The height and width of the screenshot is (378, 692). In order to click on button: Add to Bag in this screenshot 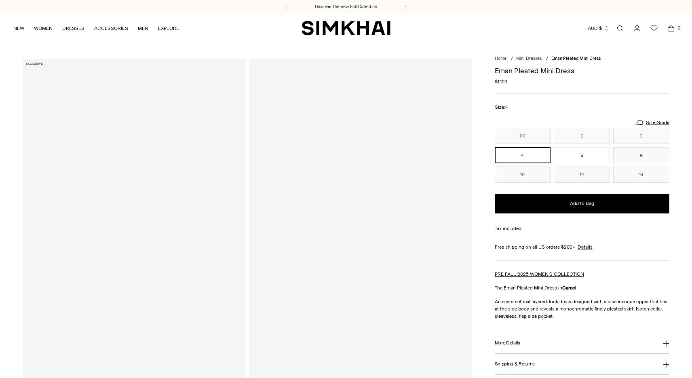, I will do `click(582, 204)`.